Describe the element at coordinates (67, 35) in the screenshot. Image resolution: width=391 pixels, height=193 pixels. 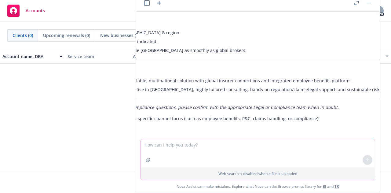
I see `span: Upcoming renewals (0)` at that location.